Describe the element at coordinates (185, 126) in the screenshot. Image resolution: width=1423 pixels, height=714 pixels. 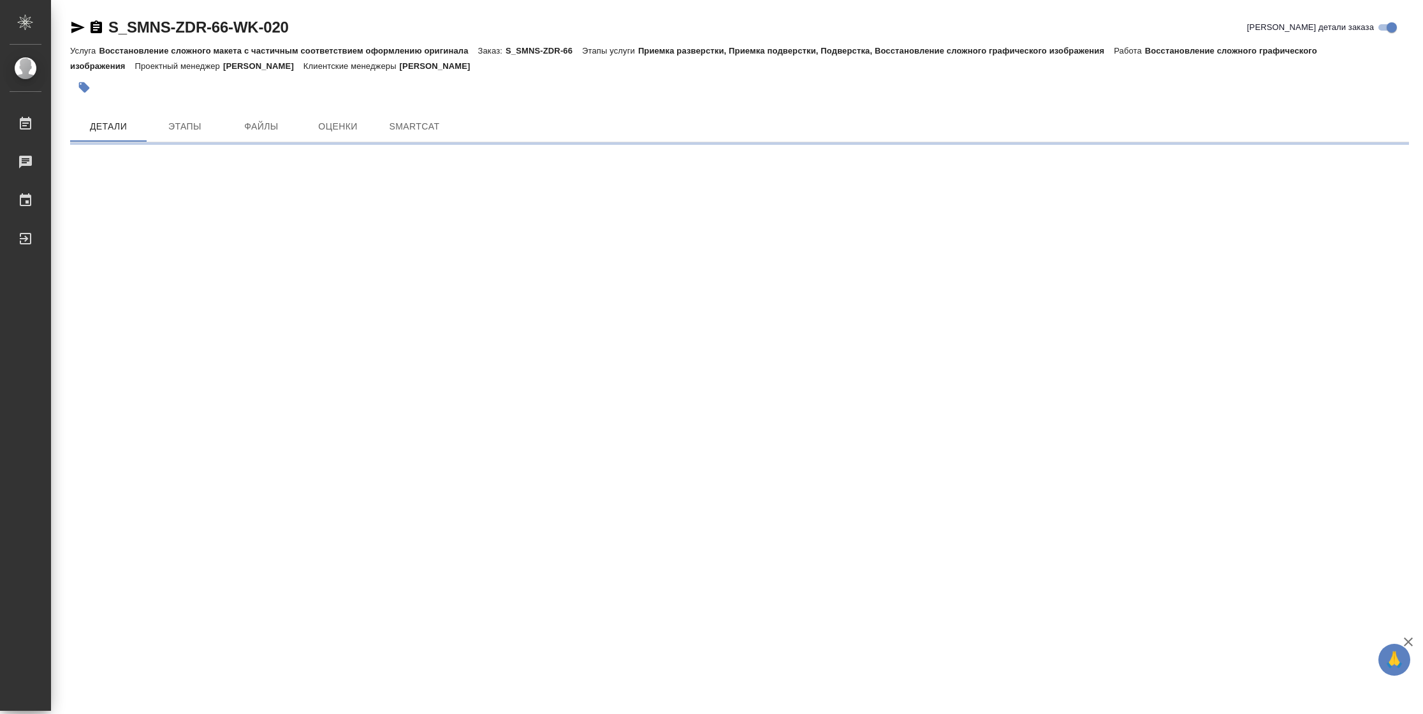
I see `span: Этапы` at that location.